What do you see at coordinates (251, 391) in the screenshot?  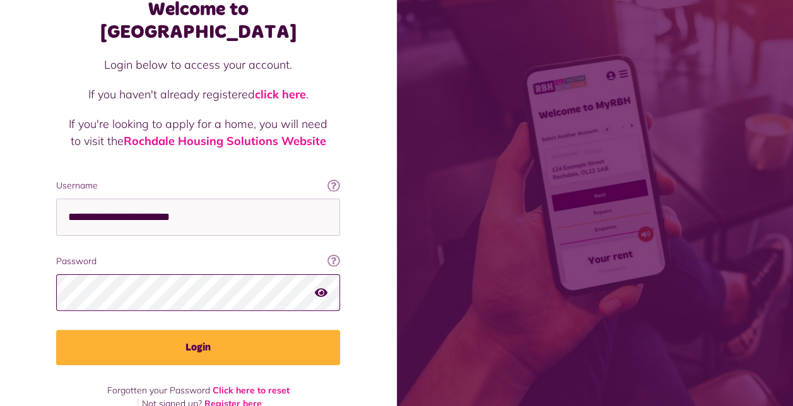 I see `a: Click here to reset` at bounding box center [251, 391].